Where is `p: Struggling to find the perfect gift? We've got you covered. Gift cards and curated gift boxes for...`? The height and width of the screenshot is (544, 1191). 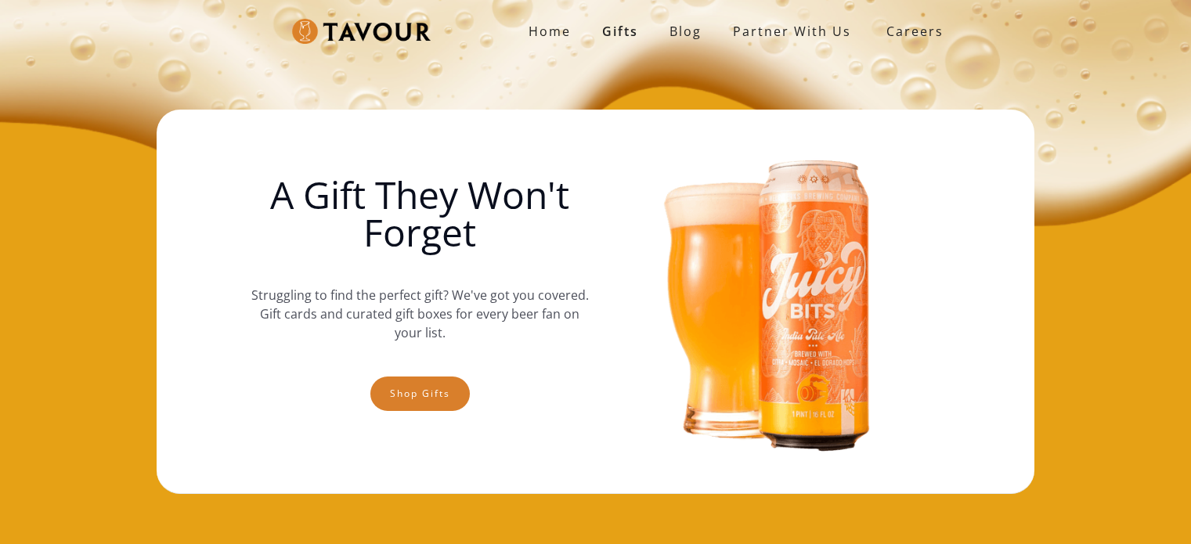 p: Struggling to find the perfect gift? We've got you covered. Gift cards and curated gift boxes for... is located at coordinates (420, 314).